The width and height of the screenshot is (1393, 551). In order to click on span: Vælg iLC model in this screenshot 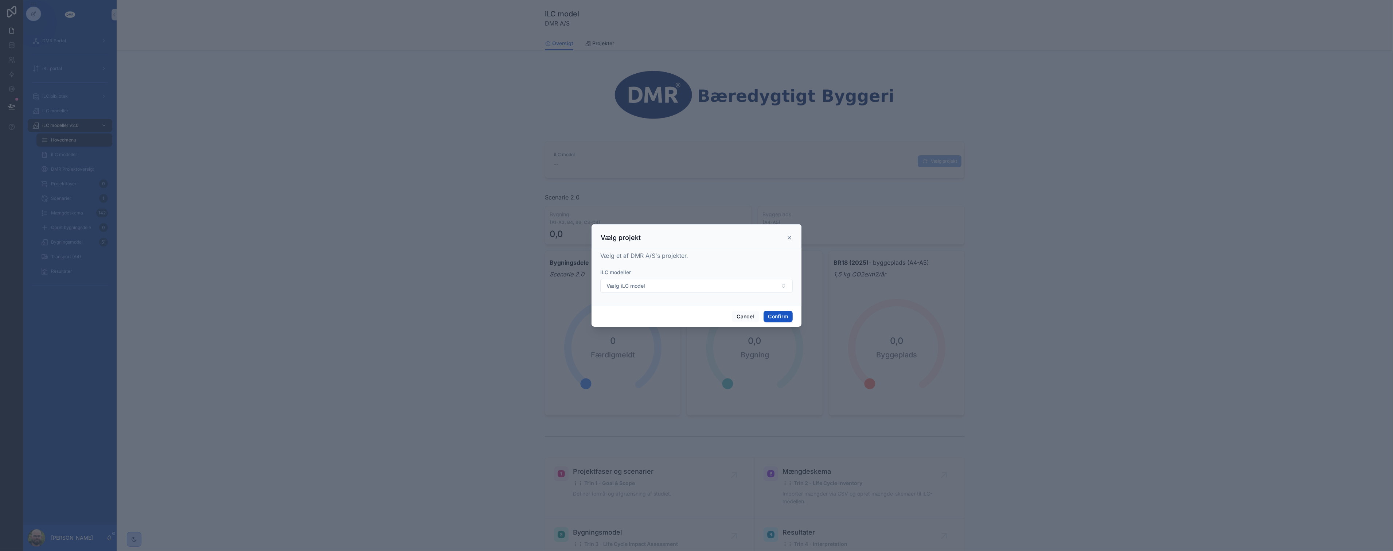, I will do `click(626, 286)`.